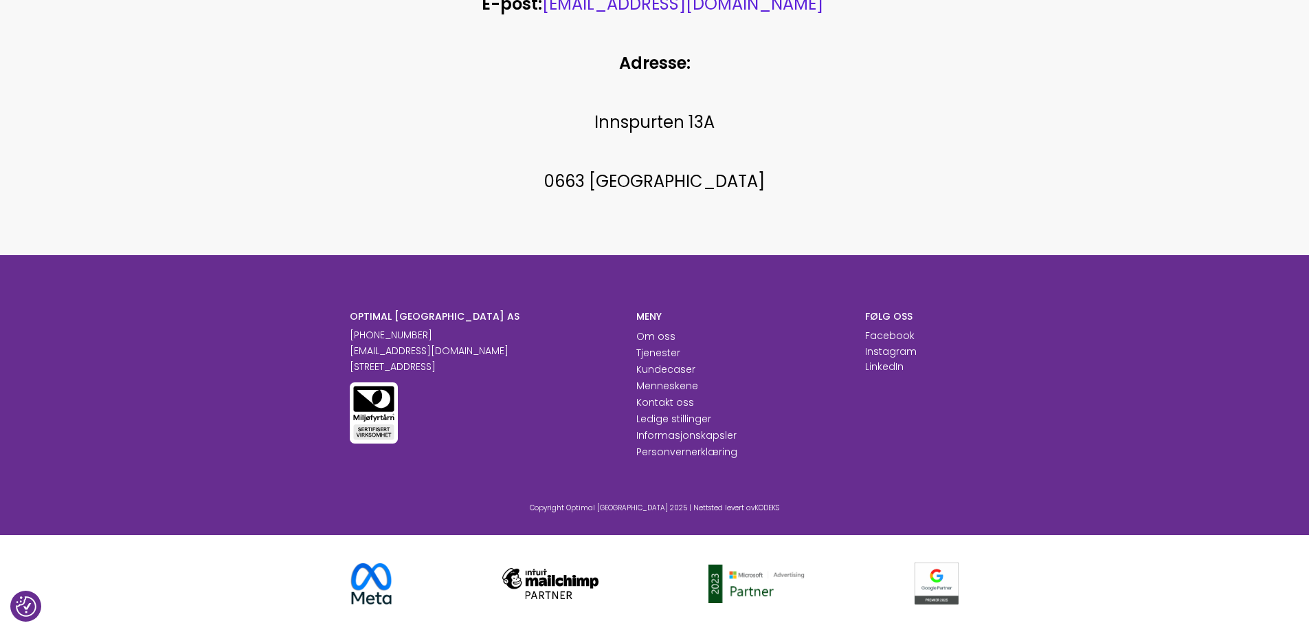 This screenshot has height=632, width=1309. I want to click on h6: MENY, so click(740, 316).